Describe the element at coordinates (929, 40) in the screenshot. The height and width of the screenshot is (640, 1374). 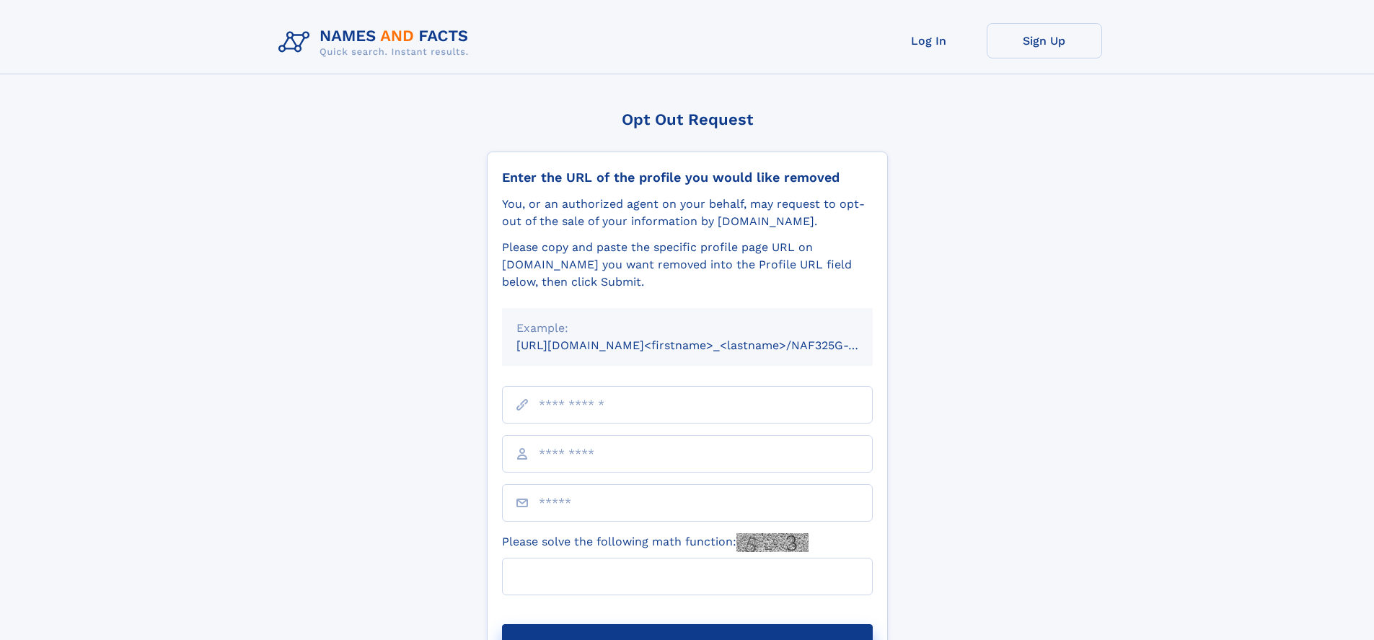
I see `a: Log In` at that location.